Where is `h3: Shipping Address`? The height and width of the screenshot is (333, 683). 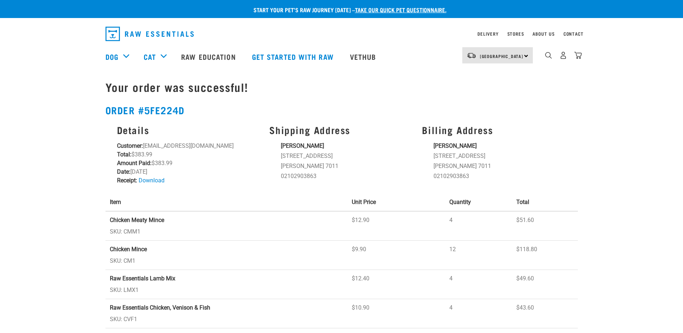 h3: Shipping Address is located at coordinates (341, 130).